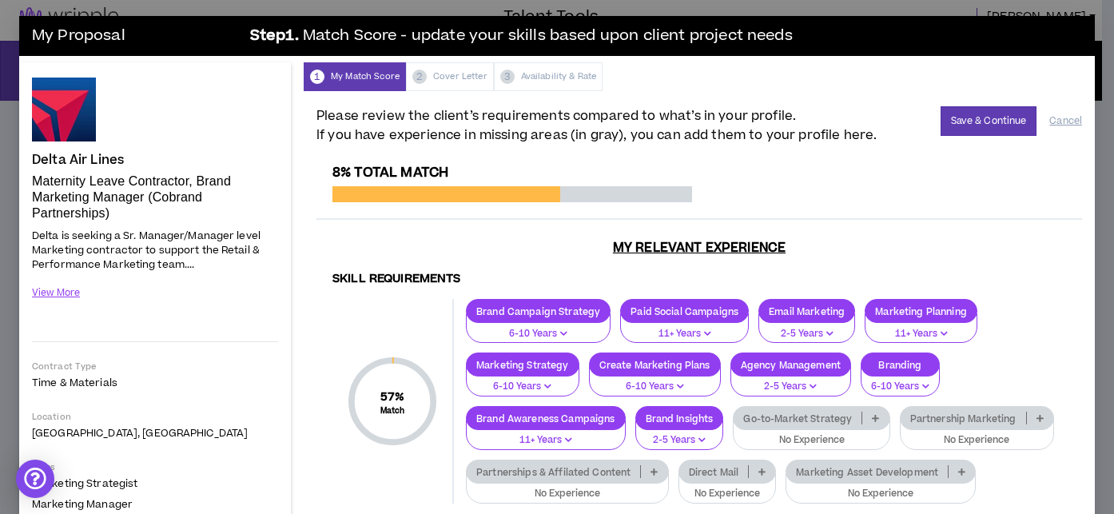 The width and height of the screenshot is (1114, 514). What do you see at coordinates (654, 364) in the screenshot?
I see `p: Create Marketing Plans` at bounding box center [654, 364].